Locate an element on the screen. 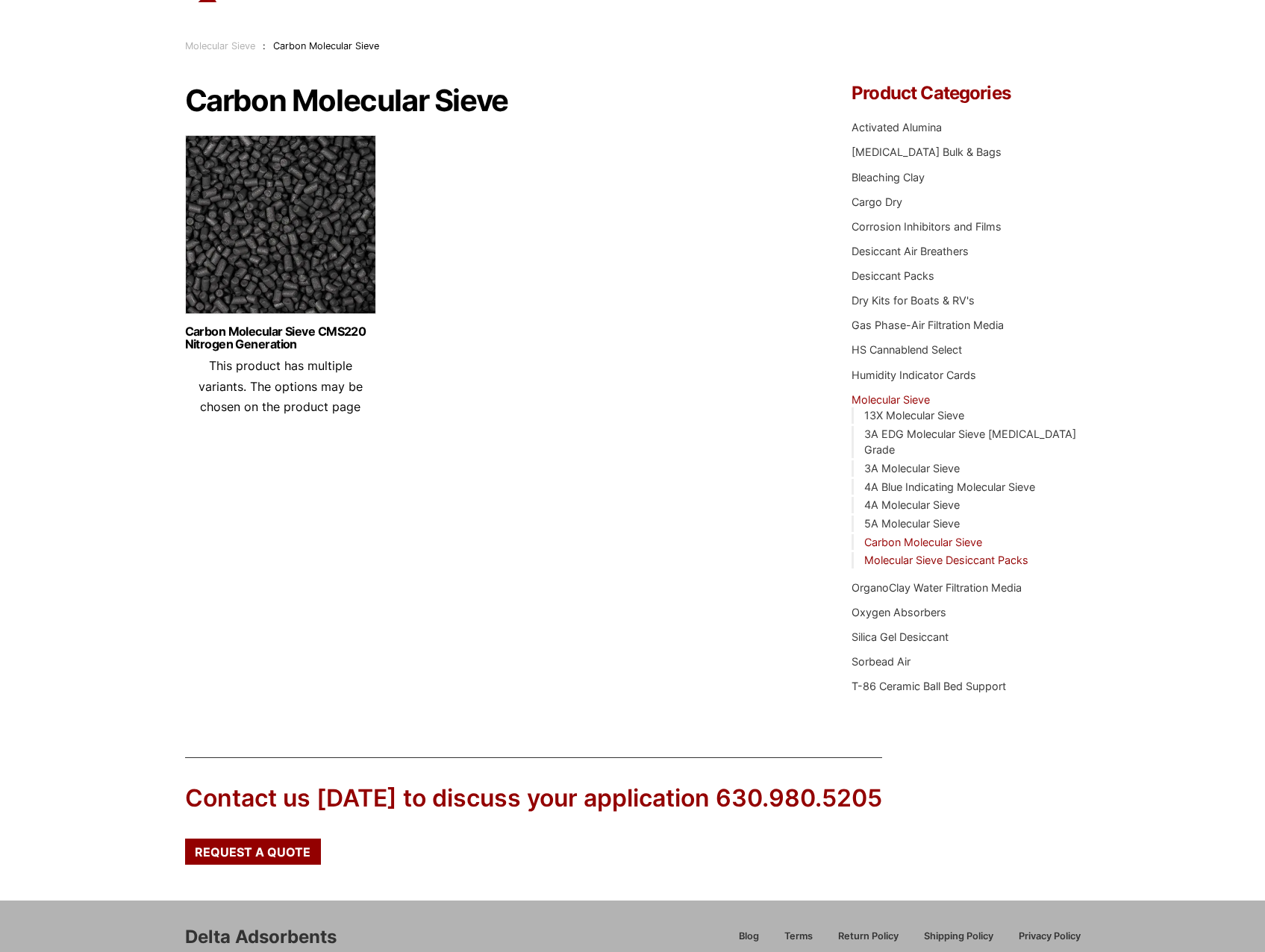 The image size is (1265, 952). a: Silica Gel Desiccant is located at coordinates (900, 636).